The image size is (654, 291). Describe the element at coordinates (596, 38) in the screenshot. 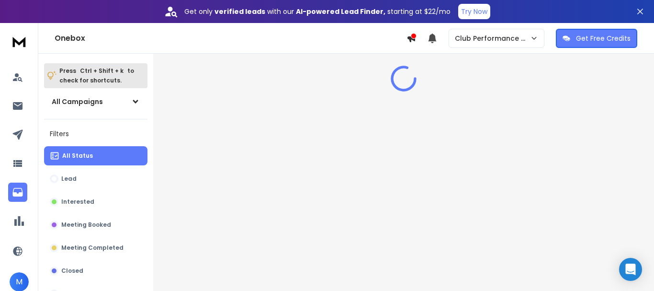

I see `button: Get Free Credits` at that location.